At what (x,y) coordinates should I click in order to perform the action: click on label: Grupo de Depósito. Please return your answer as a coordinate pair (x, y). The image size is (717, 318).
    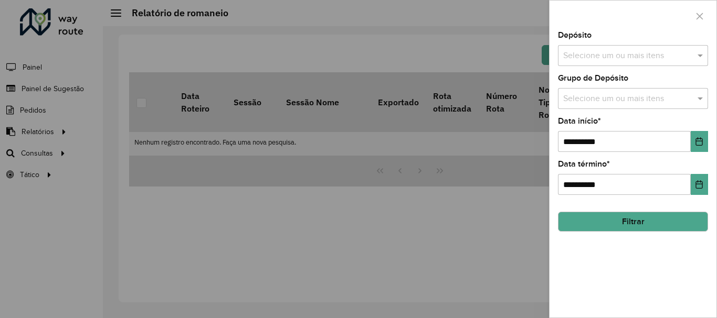
    Looking at the image, I should click on (593, 78).